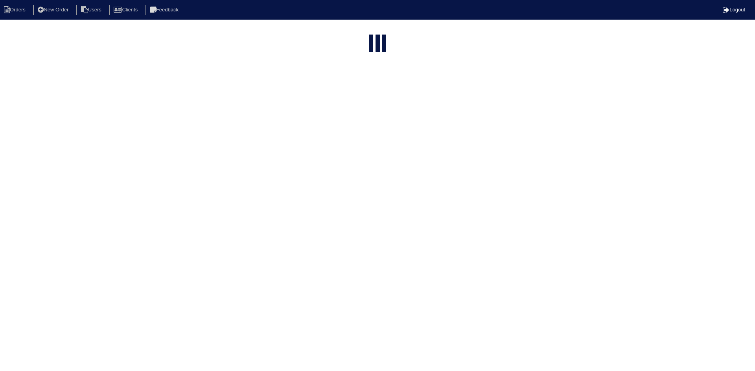  What do you see at coordinates (377, 44) in the screenshot?
I see `div: loading...` at bounding box center [377, 44].